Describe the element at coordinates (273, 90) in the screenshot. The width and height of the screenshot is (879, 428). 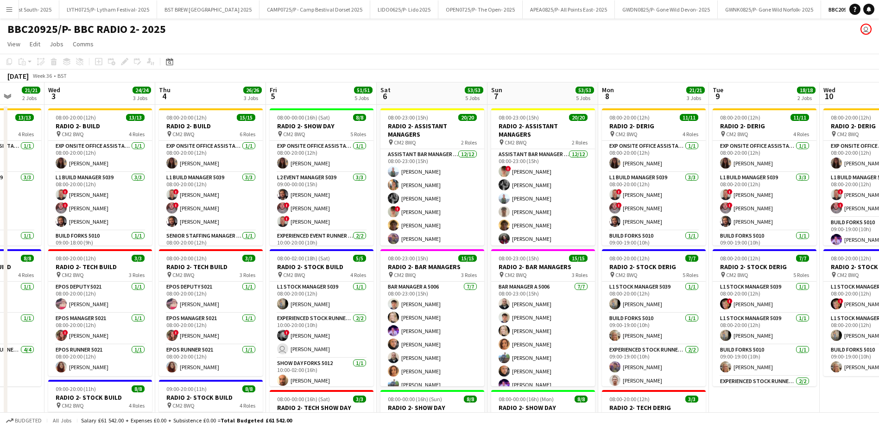
I see `span: Fri` at that location.